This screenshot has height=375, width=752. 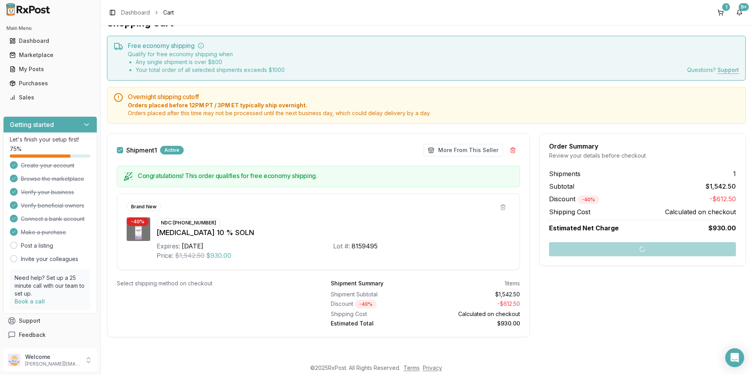 What do you see at coordinates (721, 13) in the screenshot?
I see `button: 1` at bounding box center [721, 13].